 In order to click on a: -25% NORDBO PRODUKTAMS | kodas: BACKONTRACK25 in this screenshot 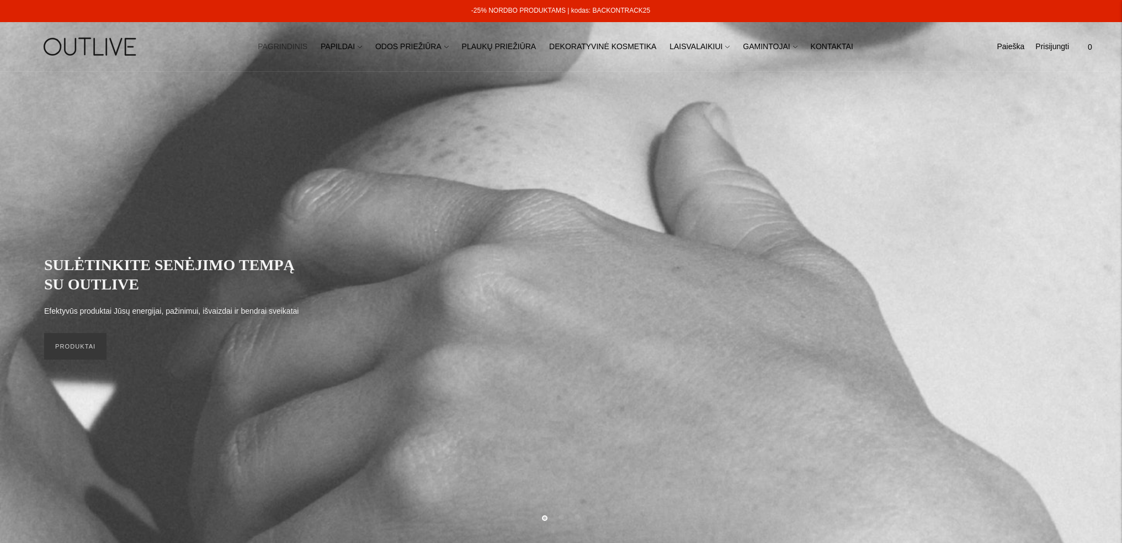, I will do `click(561, 10)`.